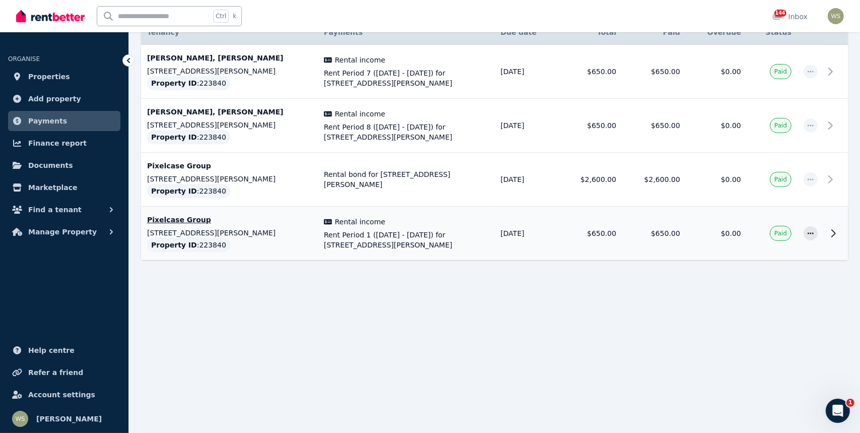 The width and height of the screenshot is (860, 433). What do you see at coordinates (50, 16) in the screenshot?
I see `img: RentBetter` at bounding box center [50, 16].